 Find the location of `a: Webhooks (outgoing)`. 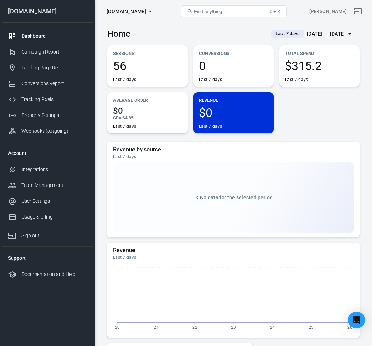

a: Webhooks (outgoing) is located at coordinates (47, 131).